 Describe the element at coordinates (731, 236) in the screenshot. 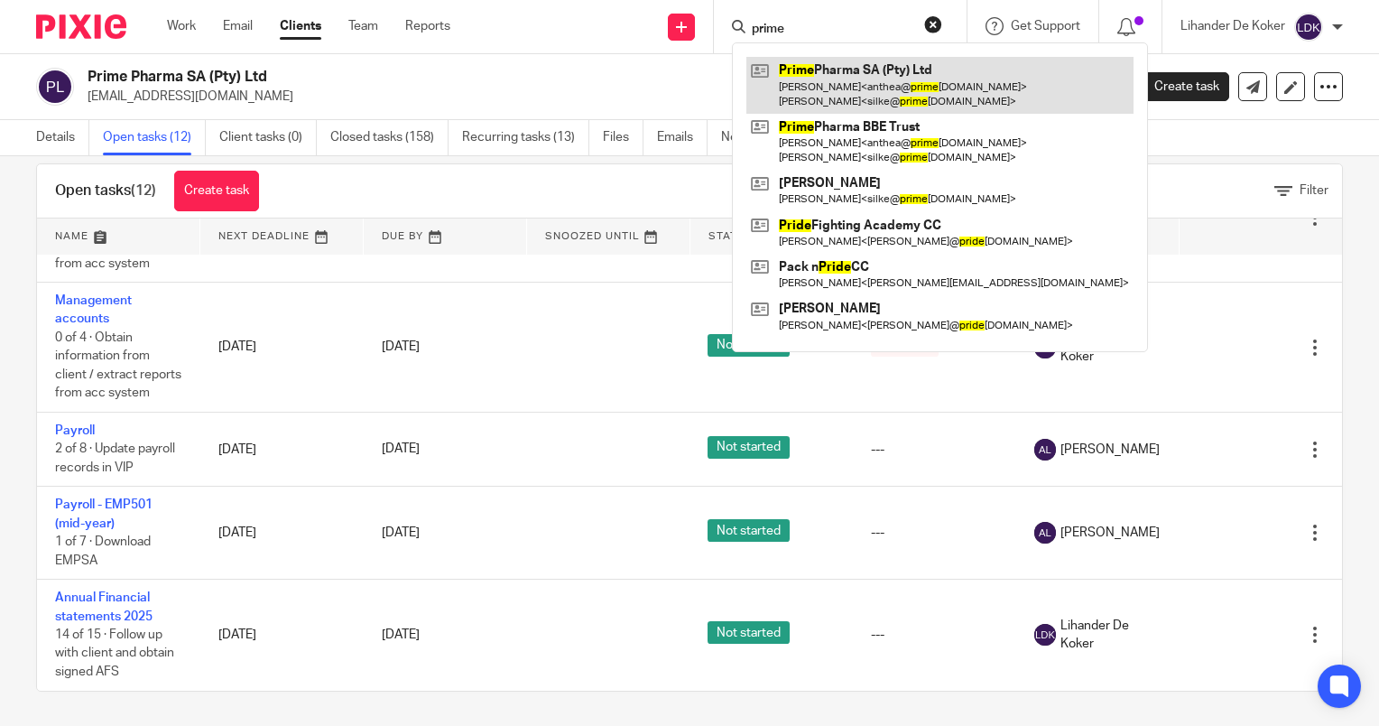

I see `span: Status` at that location.